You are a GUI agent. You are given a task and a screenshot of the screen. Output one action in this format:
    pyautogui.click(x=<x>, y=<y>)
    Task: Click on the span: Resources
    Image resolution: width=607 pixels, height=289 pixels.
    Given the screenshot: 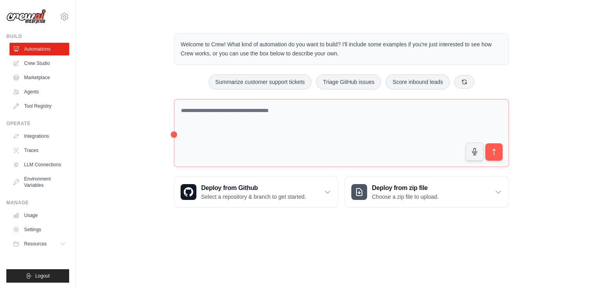 What is the action you would take?
    pyautogui.click(x=35, y=244)
    